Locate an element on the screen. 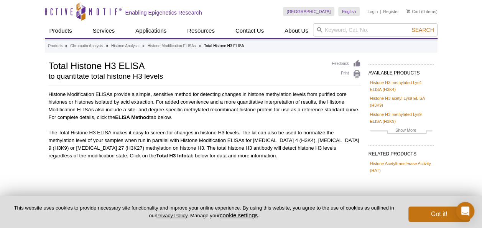 This screenshot has height=228, width=482. a: Histone Acetyltransferase Activity (HAT) is located at coordinates (401, 167).